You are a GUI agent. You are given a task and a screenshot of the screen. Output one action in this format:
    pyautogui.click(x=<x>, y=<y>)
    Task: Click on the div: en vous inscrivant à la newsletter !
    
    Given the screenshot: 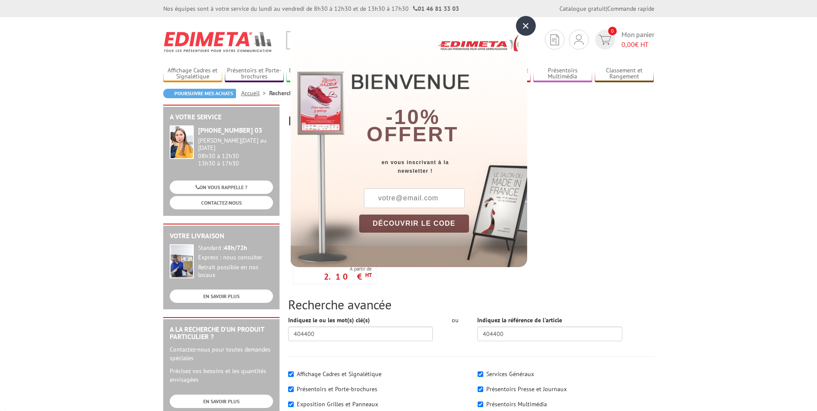 What is the action you would take?
    pyautogui.click(x=443, y=167)
    